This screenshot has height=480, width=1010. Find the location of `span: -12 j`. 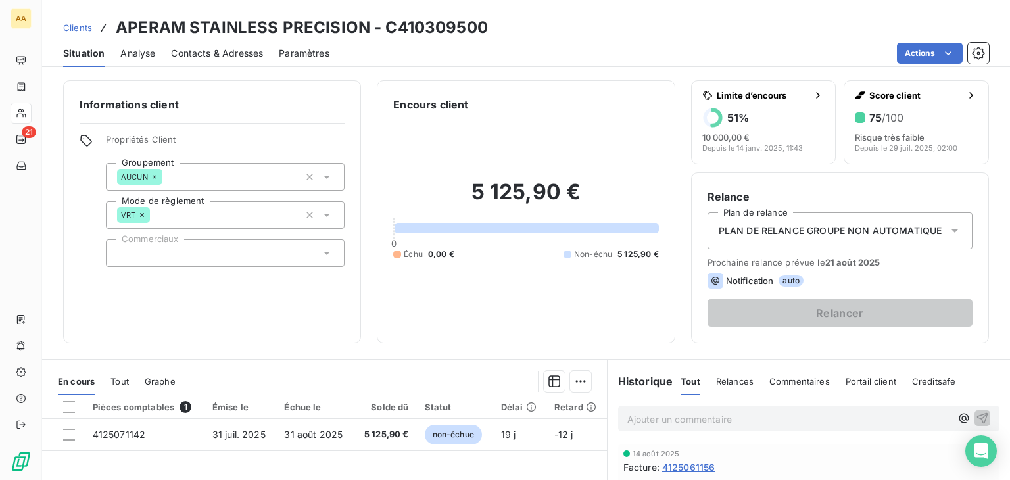

span: -12 j is located at coordinates (564, 434).